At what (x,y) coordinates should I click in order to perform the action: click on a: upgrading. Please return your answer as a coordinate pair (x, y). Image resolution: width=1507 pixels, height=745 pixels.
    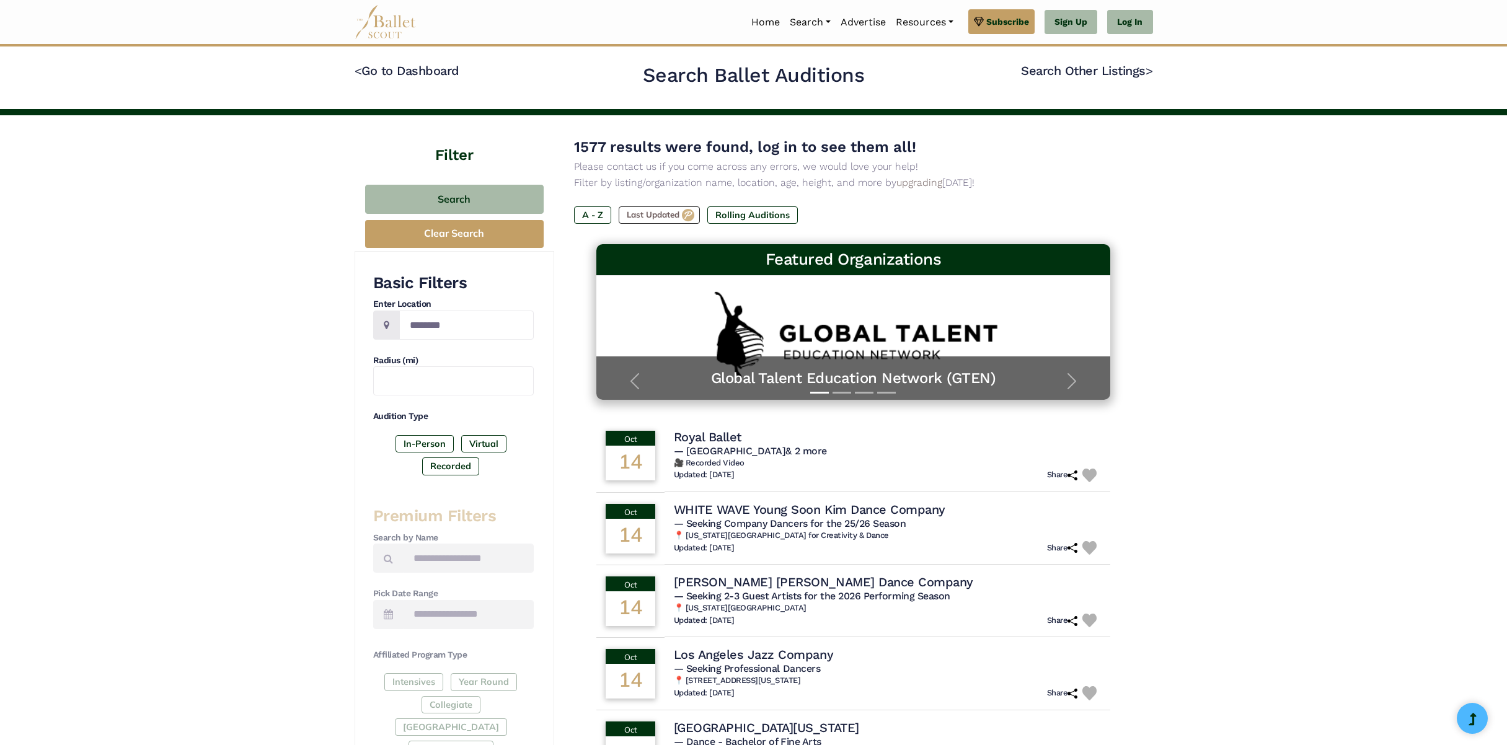
    Looking at the image, I should click on (919, 182).